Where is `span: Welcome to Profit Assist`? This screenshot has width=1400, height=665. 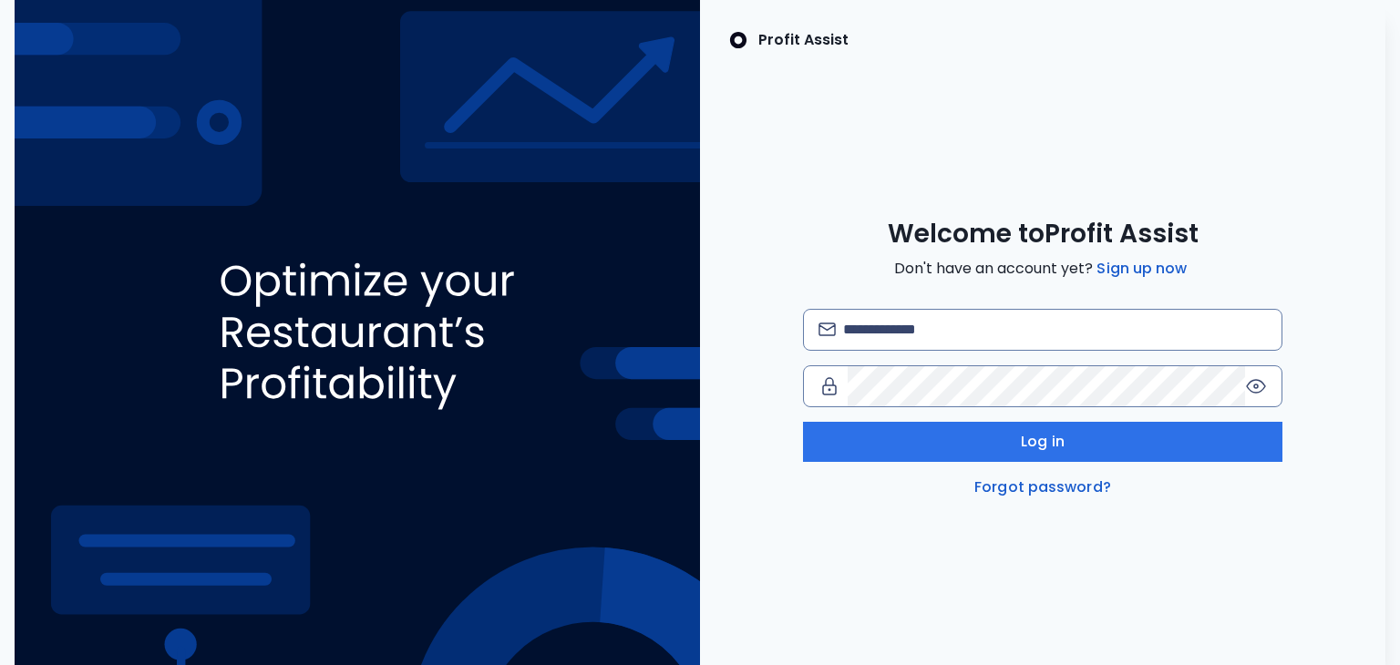
span: Welcome to Profit Assist is located at coordinates (1043, 234).